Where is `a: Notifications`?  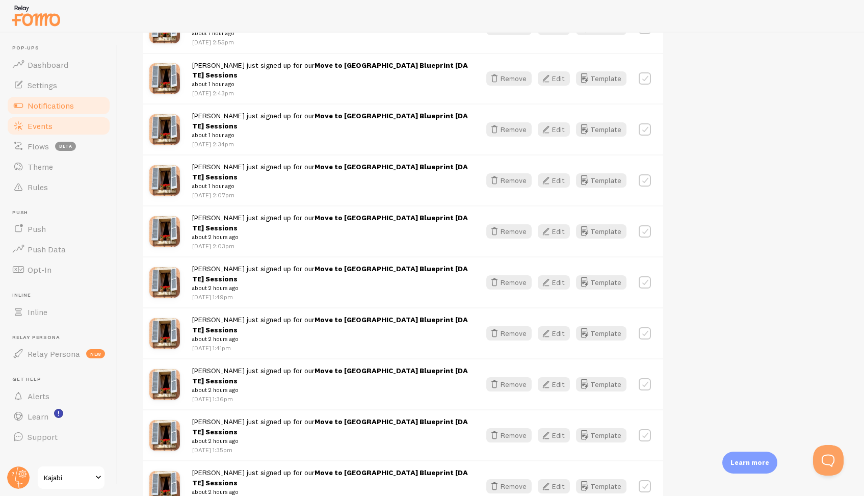
a: Notifications is located at coordinates (59, 105).